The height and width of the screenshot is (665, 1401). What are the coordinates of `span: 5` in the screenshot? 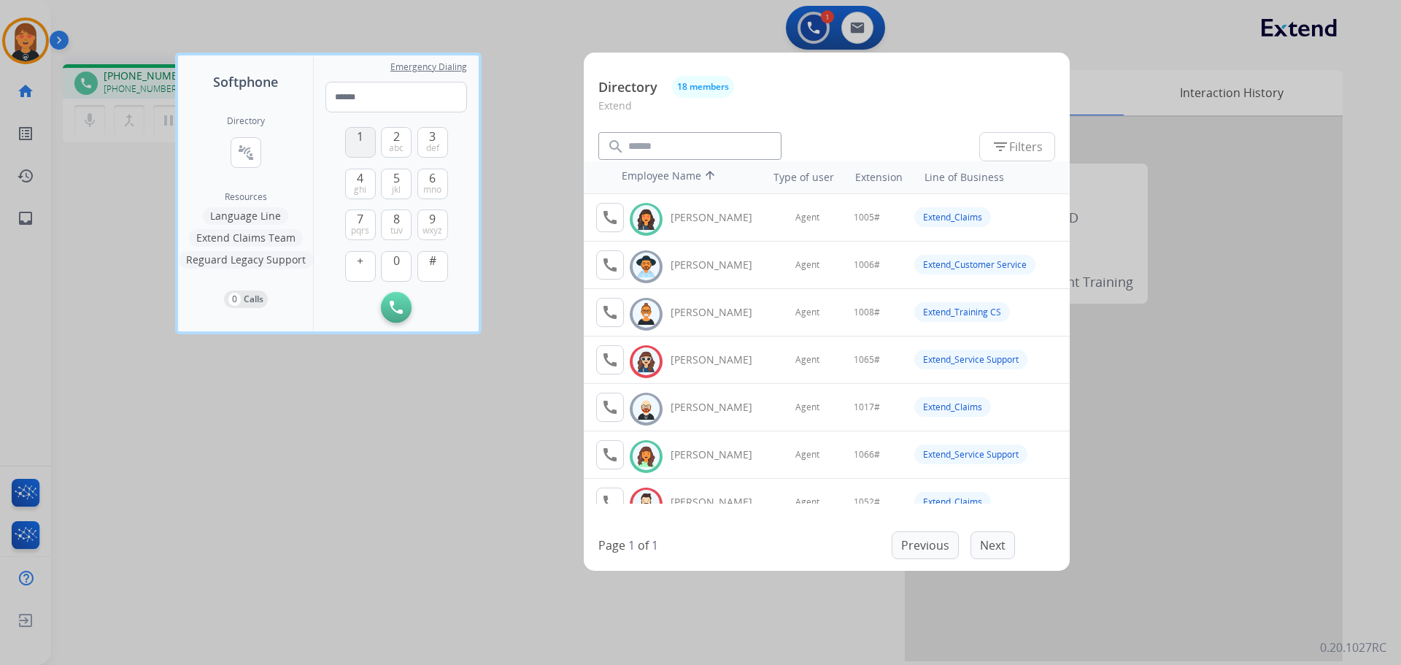 It's located at (396, 178).